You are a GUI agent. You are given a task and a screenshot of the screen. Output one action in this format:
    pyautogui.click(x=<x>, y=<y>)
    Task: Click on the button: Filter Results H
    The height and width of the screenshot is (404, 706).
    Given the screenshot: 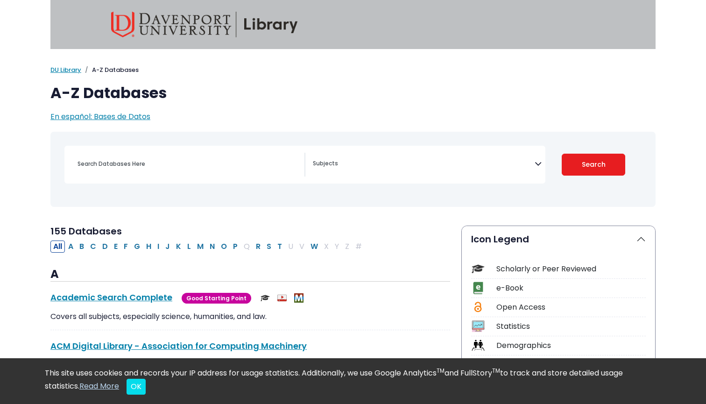 What is the action you would take?
    pyautogui.click(x=149, y=247)
    